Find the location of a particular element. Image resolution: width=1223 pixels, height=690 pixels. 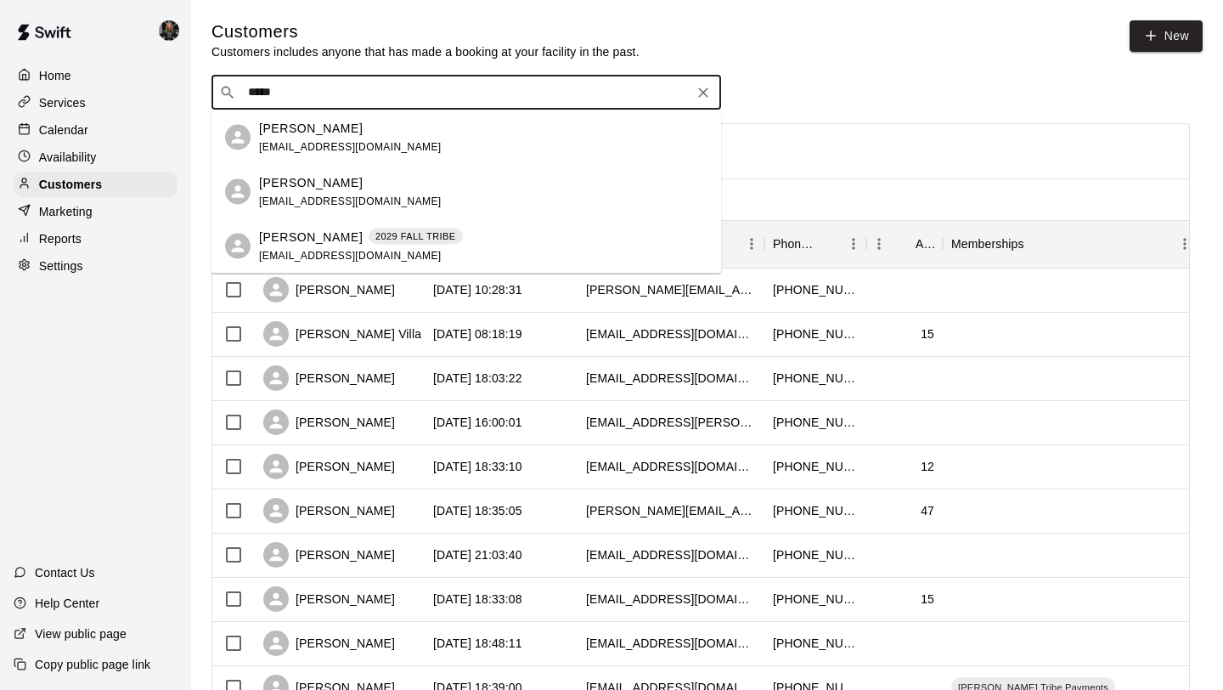

div: 2025-10-07 10:28:31 is located at coordinates (477, 290).